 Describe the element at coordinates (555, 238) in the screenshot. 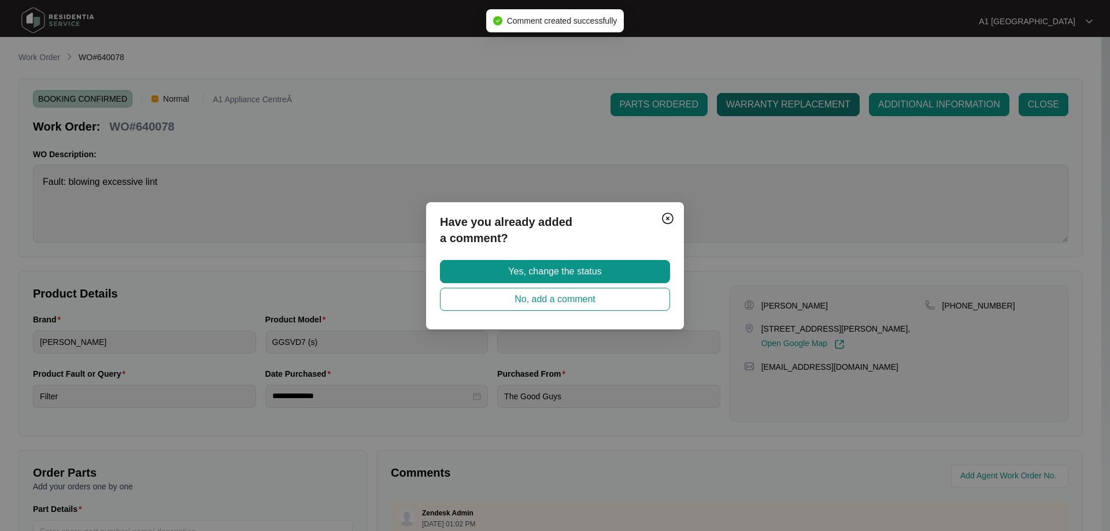

I see `p: a comment?` at that location.